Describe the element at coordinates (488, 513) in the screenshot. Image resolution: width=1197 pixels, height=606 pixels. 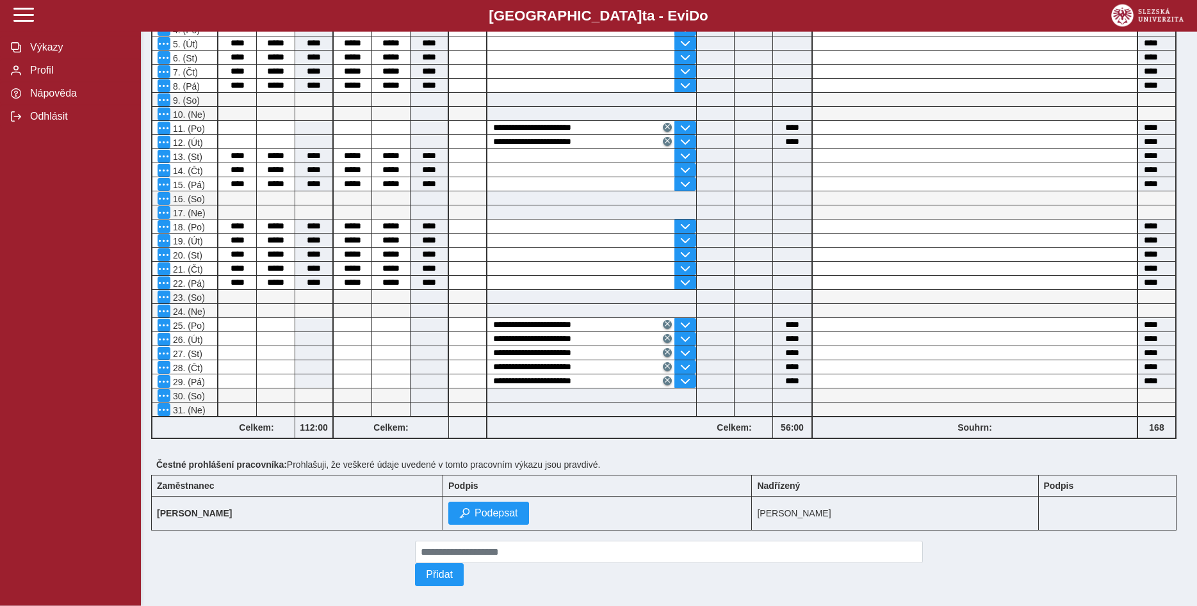
I see `button: Podepsat` at that location.